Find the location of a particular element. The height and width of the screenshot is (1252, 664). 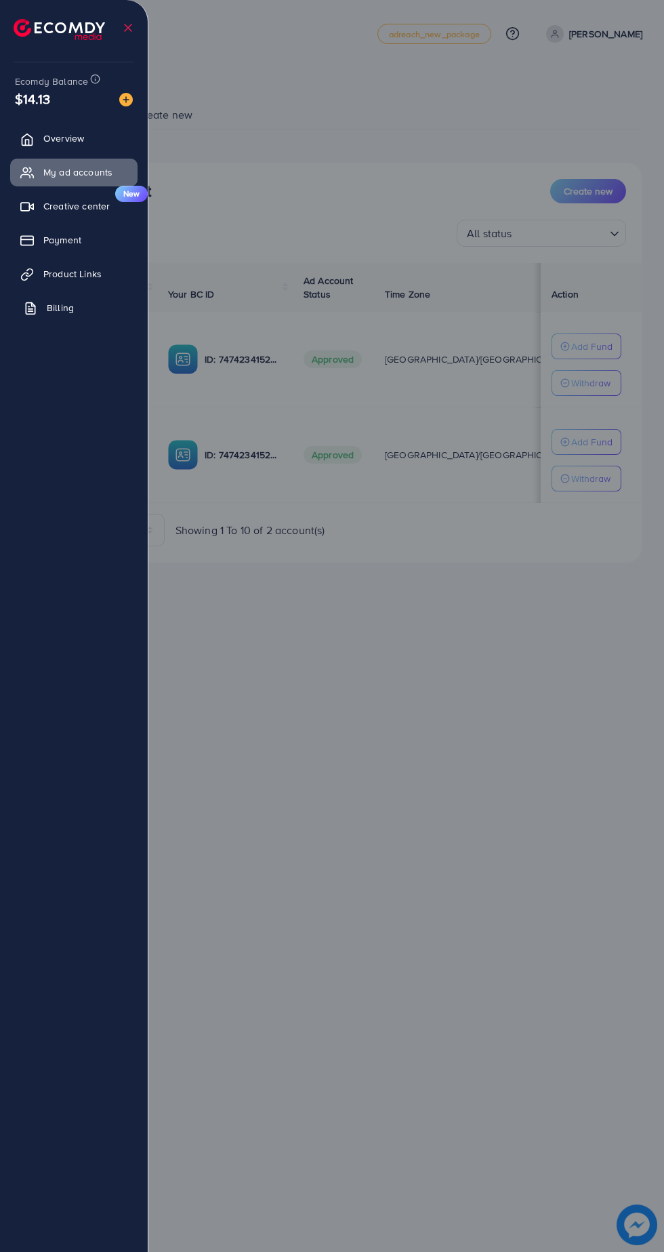

img: logo is located at coordinates (59, 29).